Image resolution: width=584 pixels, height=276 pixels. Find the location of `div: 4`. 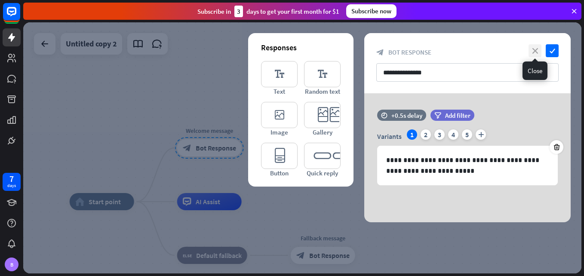

div: 4 is located at coordinates (453, 135).